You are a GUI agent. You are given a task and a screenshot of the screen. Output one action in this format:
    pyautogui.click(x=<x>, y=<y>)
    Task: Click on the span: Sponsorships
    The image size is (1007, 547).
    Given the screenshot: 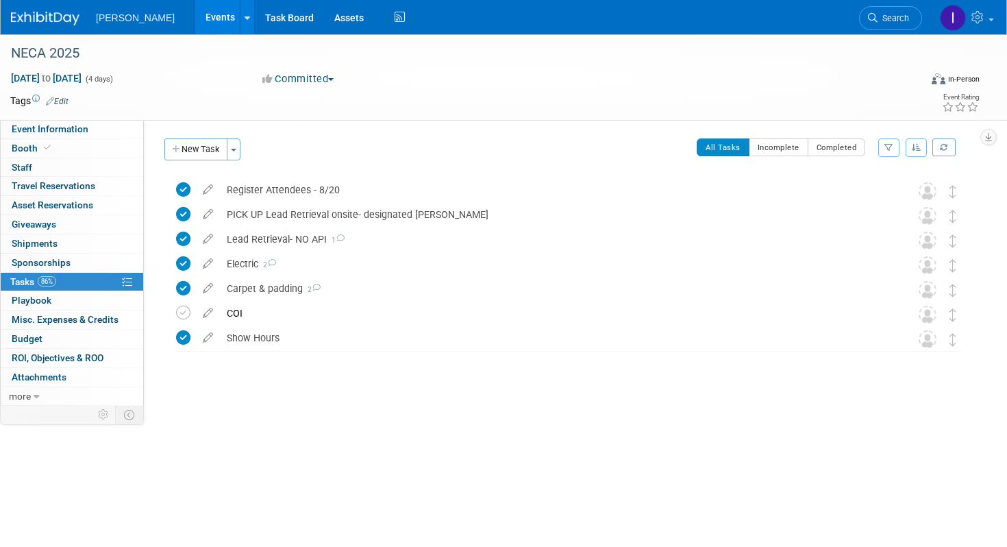 What is the action you would take?
    pyautogui.click(x=41, y=262)
    